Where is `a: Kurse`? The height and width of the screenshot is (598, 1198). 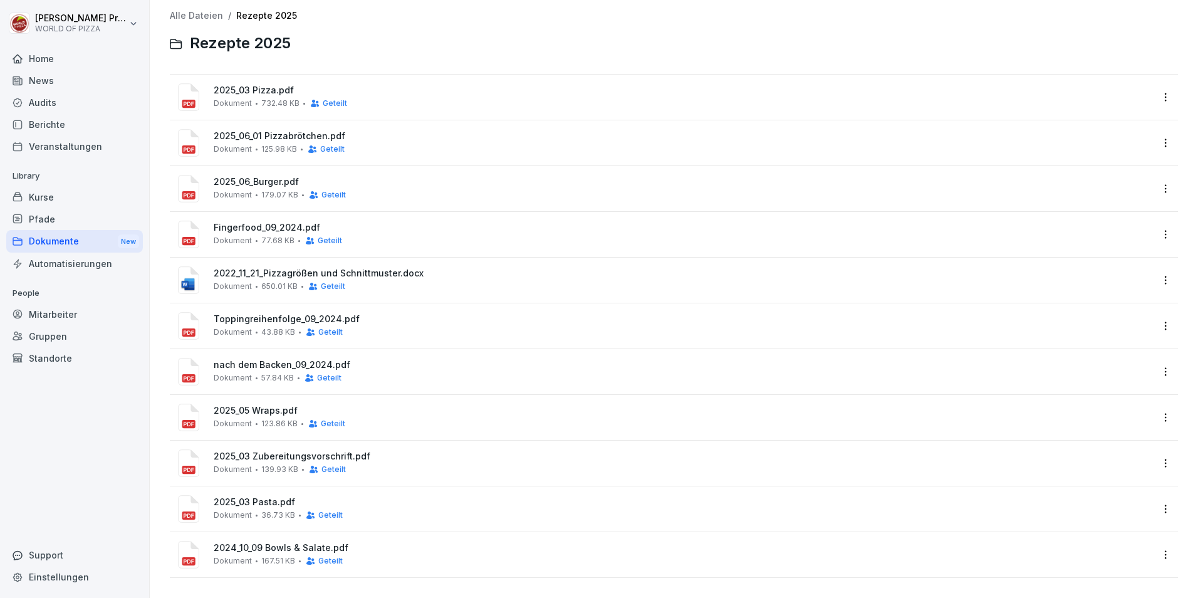
a: Kurse is located at coordinates (75, 197).